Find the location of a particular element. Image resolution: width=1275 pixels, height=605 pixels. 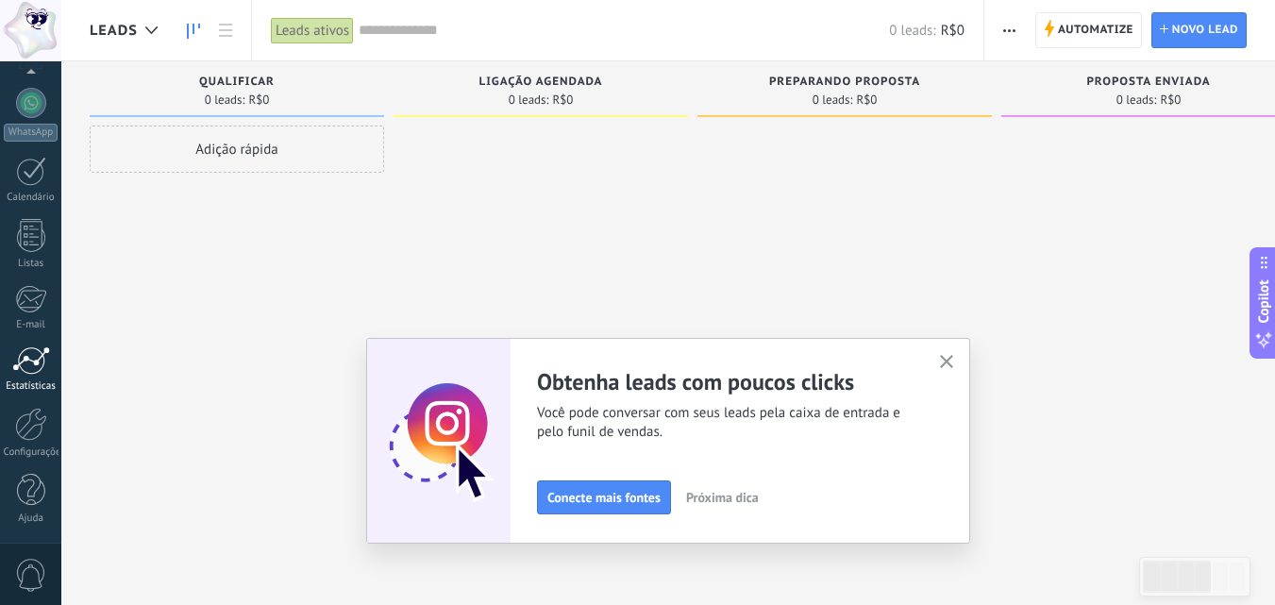

h2: Obtenha leads com poucos clicks is located at coordinates (727, 381).